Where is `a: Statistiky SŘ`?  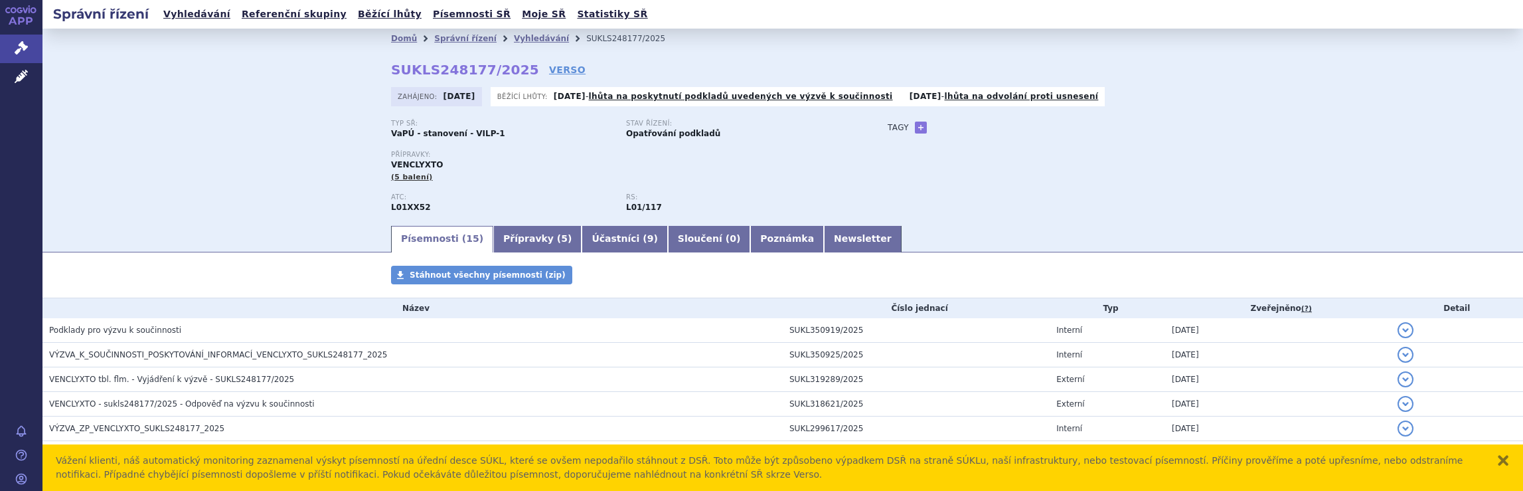
a: Statistiky SŘ is located at coordinates (612, 14).